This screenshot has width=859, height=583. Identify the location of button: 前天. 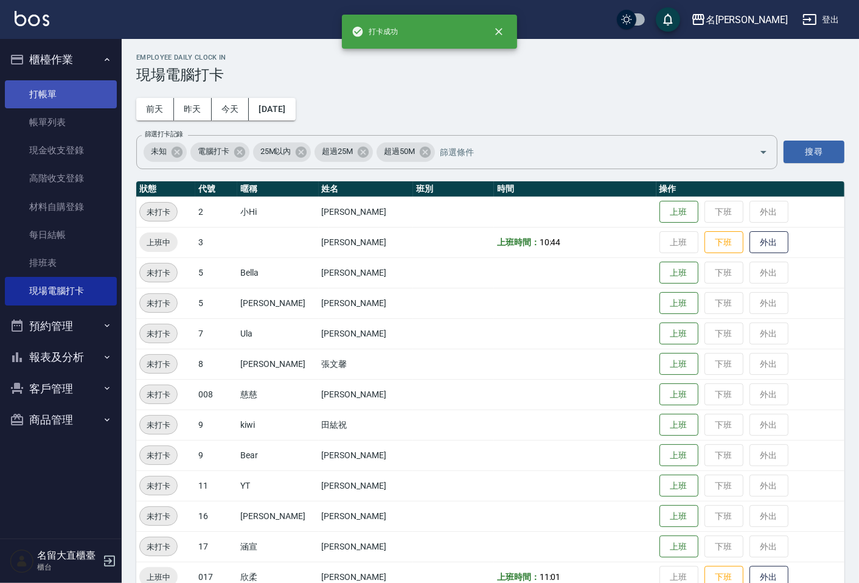
(155, 109).